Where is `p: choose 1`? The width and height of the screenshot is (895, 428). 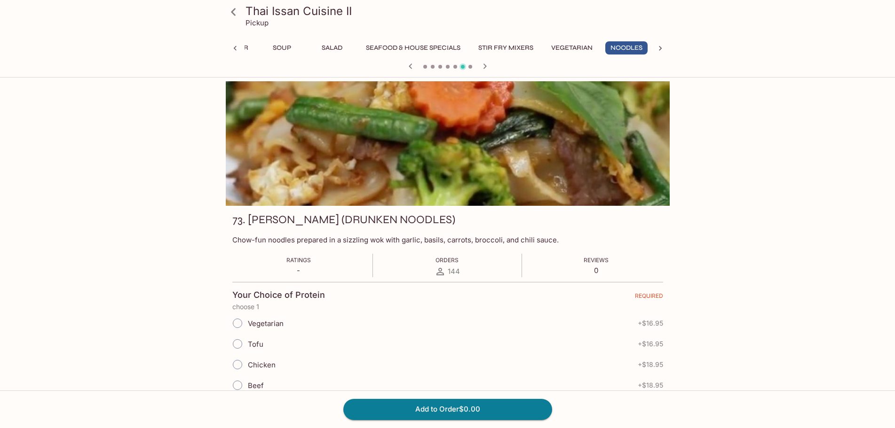 p: choose 1 is located at coordinates (447, 307).